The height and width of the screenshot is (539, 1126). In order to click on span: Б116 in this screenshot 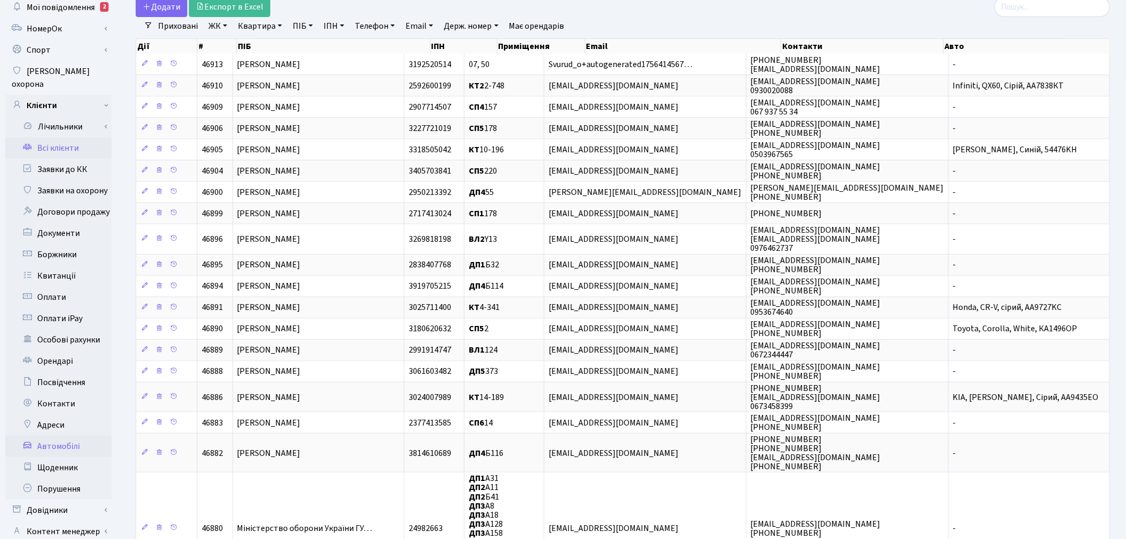, I will do `click(486, 453)`.